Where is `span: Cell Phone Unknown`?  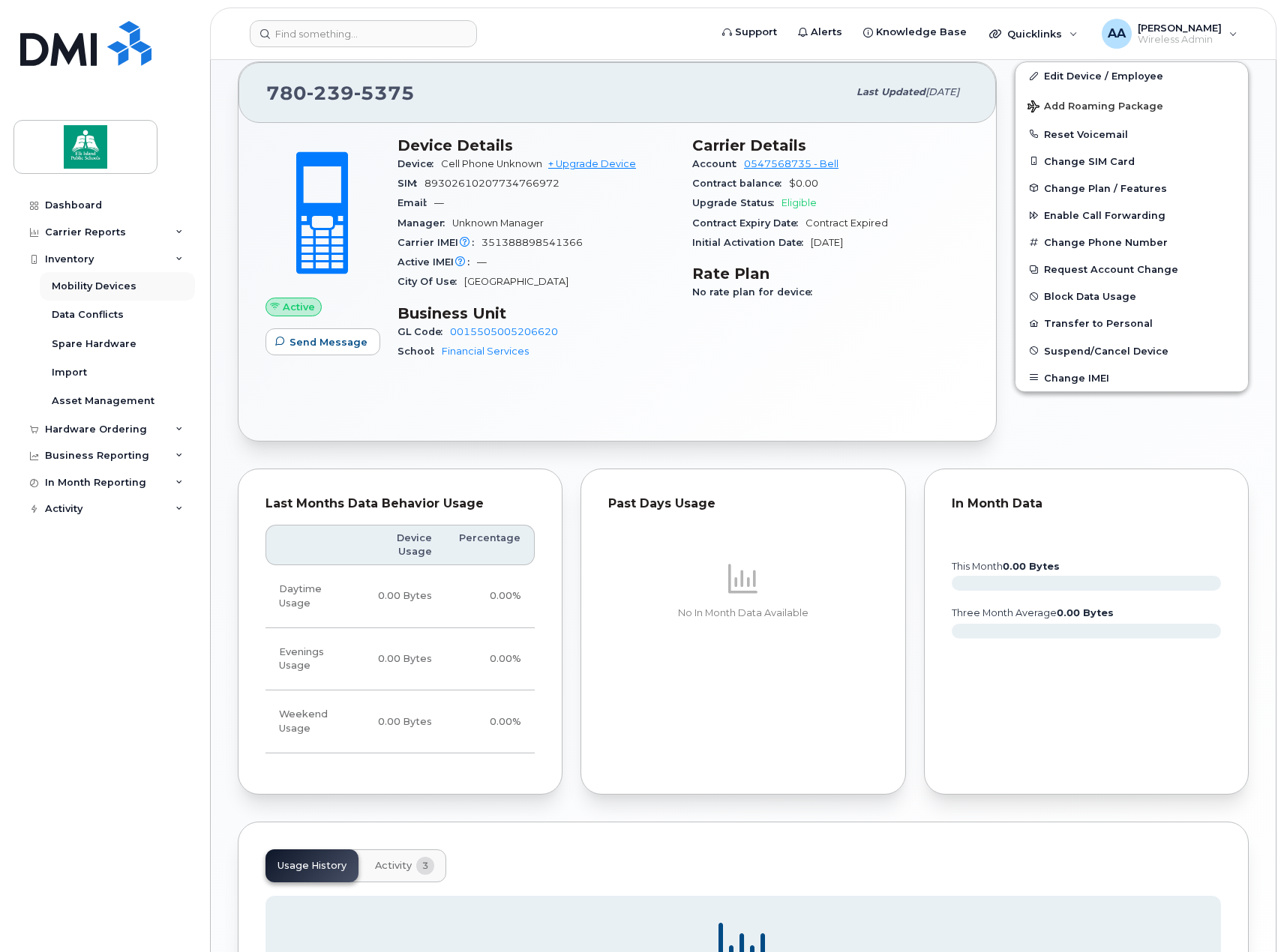 span: Cell Phone Unknown is located at coordinates (491, 164).